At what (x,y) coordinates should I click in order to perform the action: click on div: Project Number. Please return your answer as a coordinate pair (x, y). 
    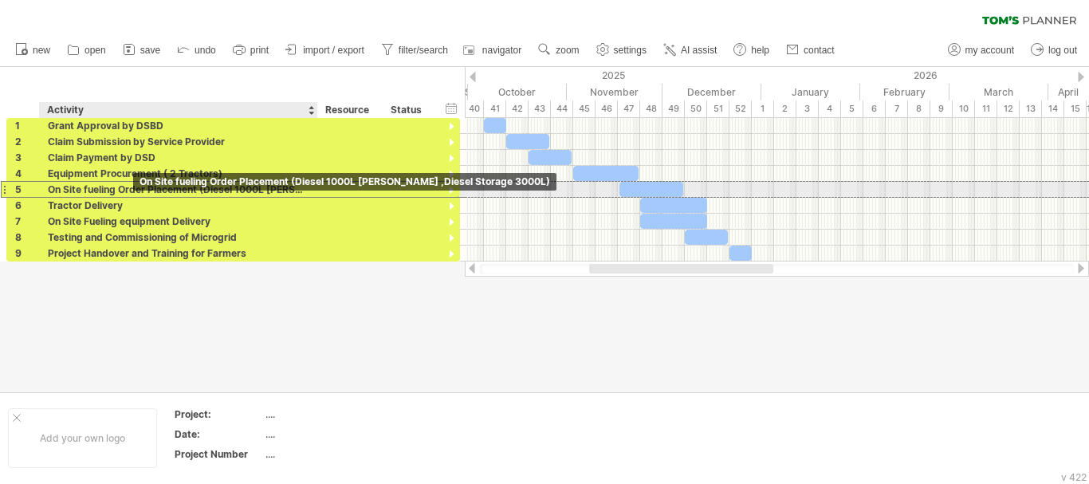
    Looking at the image, I should click on (218, 454).